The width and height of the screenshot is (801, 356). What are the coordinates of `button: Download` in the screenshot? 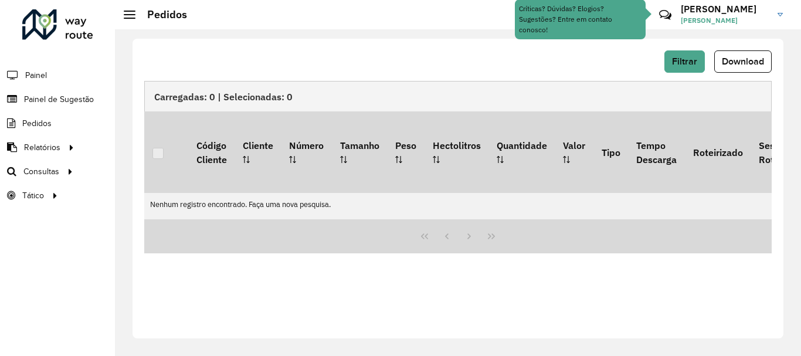 It's located at (743, 62).